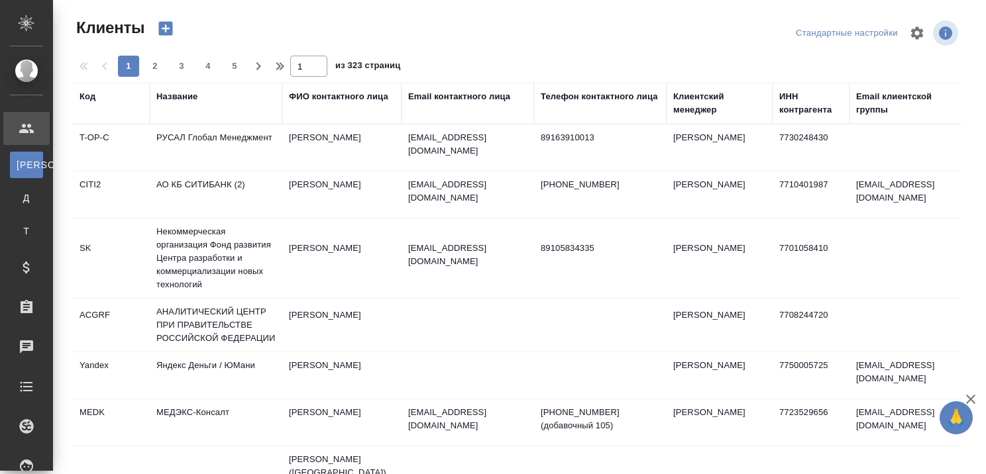 The height and width of the screenshot is (474, 986). I want to click on td: РУСАЛ Глобал Менеджмент, so click(216, 148).